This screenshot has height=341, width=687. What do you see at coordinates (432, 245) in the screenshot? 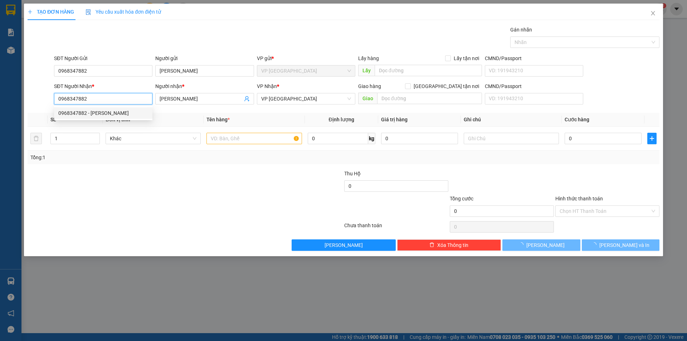
I see `span: delete` at bounding box center [432, 245].